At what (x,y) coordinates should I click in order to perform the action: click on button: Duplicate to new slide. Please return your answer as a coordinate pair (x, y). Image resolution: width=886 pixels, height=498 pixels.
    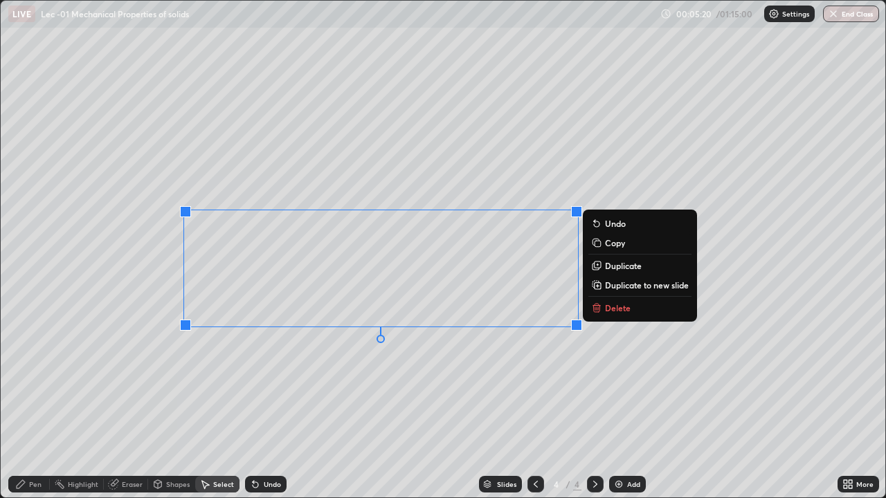
    Looking at the image, I should click on (639, 285).